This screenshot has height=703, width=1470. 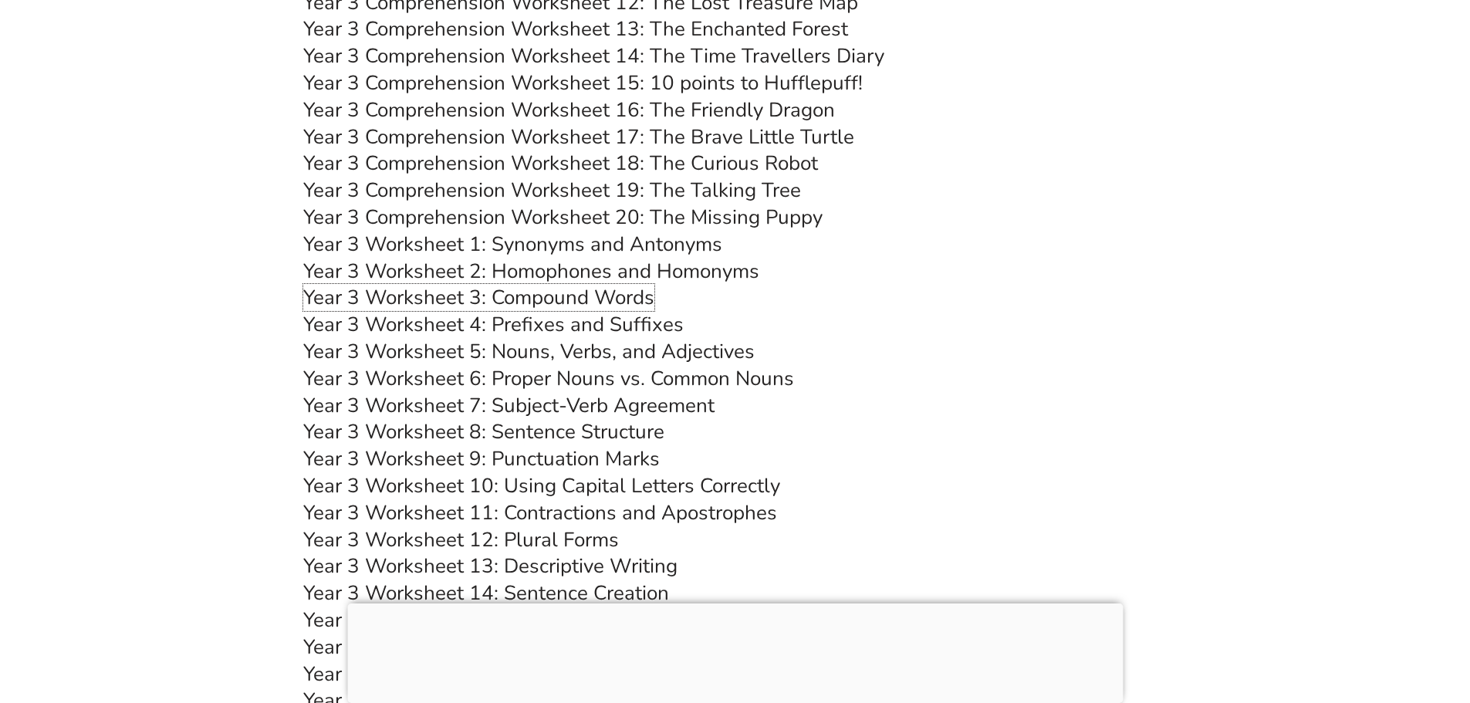 I want to click on a: Year 3 Worksheet 14: Sentence Creation, so click(x=486, y=593).